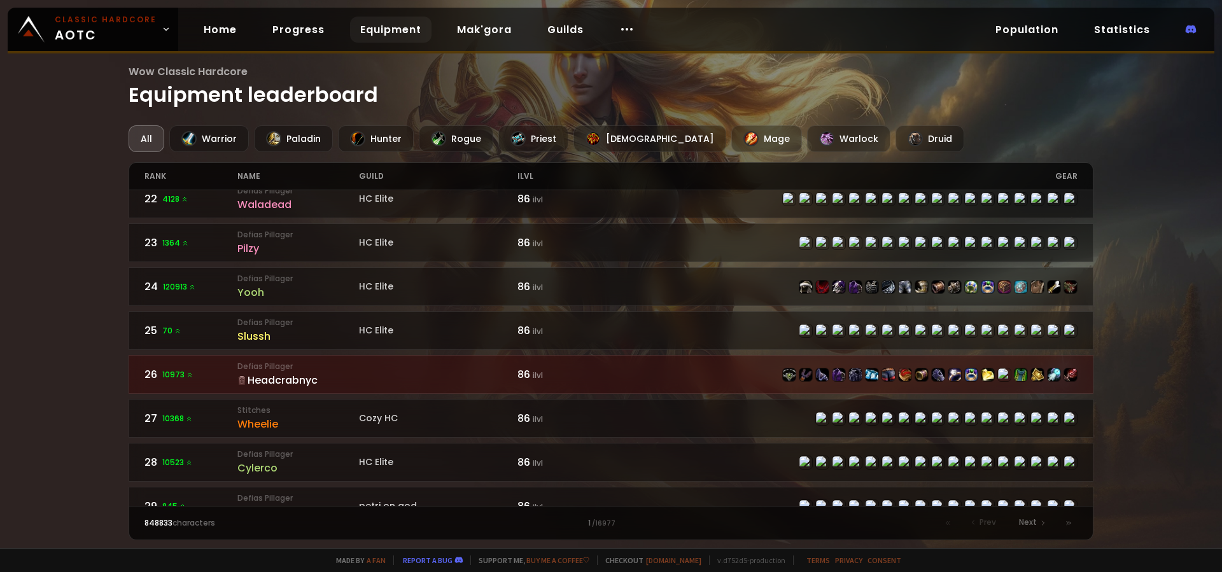  What do you see at coordinates (611, 242) in the screenshot?
I see `a: 231364 Defias PillagerPilzyHC Elite86 ilvlitem-22428item-21712item-22429item-22425item-22431item-...` at bounding box center [611, 242].